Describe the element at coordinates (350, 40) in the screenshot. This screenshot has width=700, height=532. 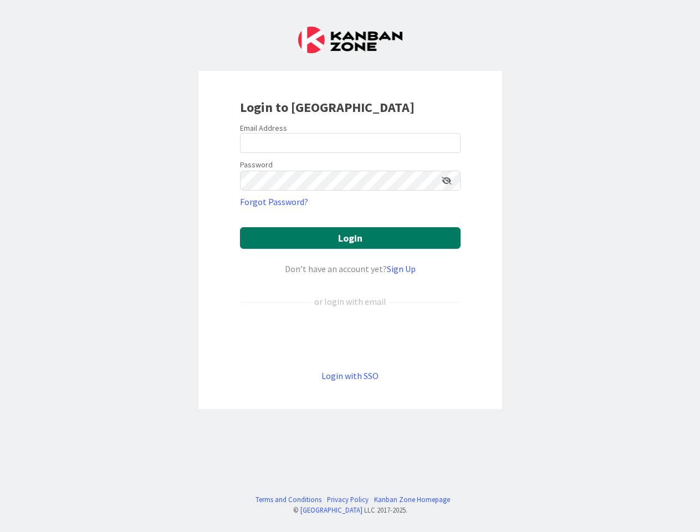
I see `img: Kanban Zone` at that location.